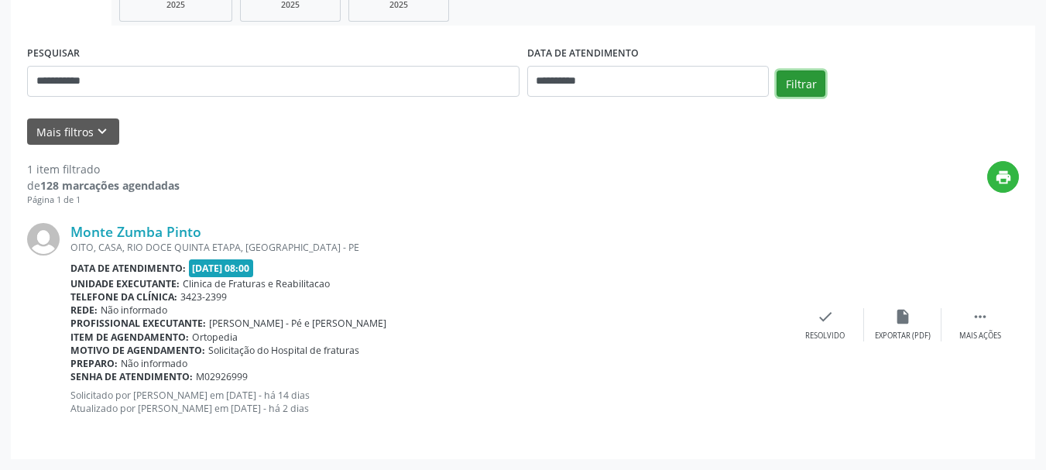 The image size is (1046, 470). I want to click on b: Telefone da clínica:, so click(124, 296).